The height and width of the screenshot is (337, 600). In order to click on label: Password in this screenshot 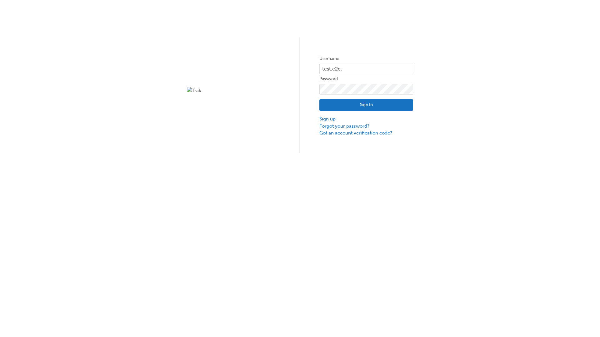, I will do `click(366, 79)`.